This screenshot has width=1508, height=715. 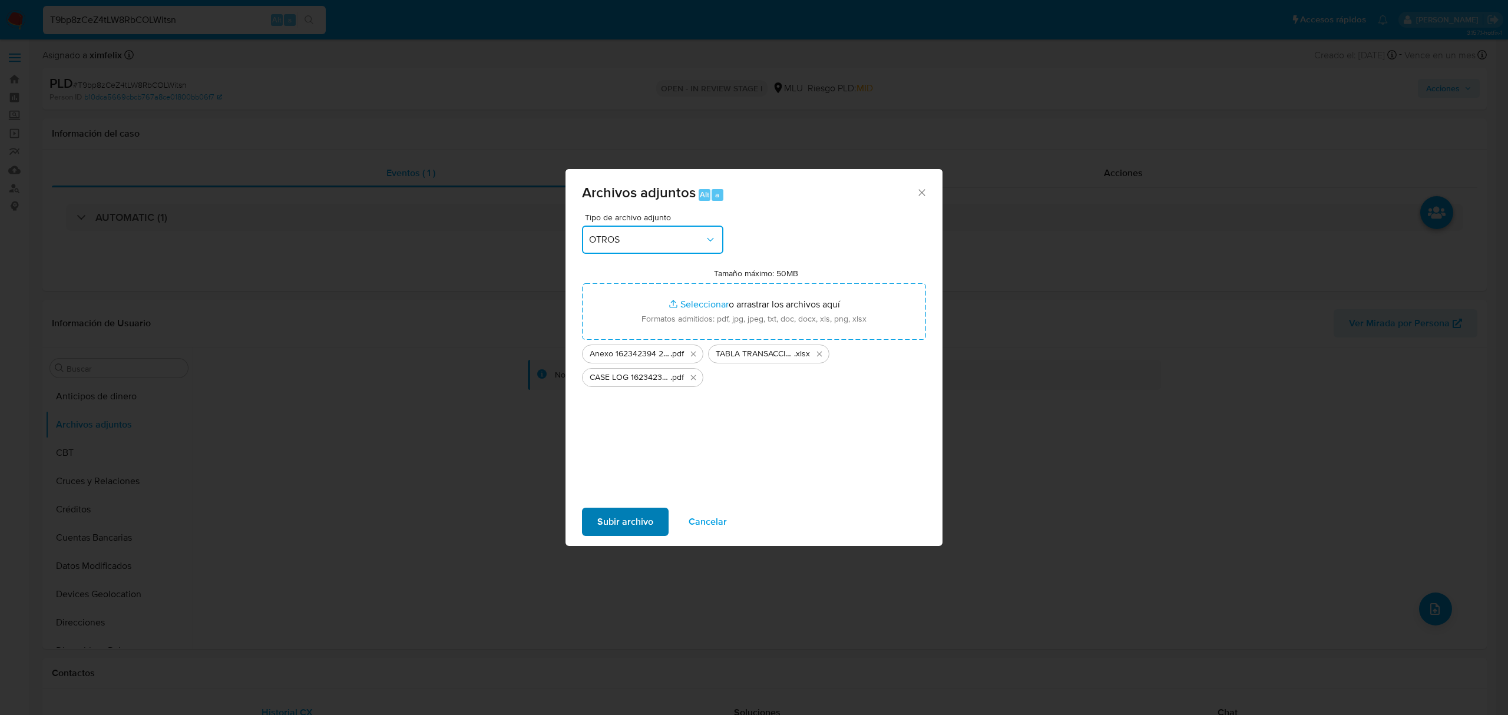 What do you see at coordinates (653, 240) in the screenshot?
I see `button: OTROS` at bounding box center [653, 240].